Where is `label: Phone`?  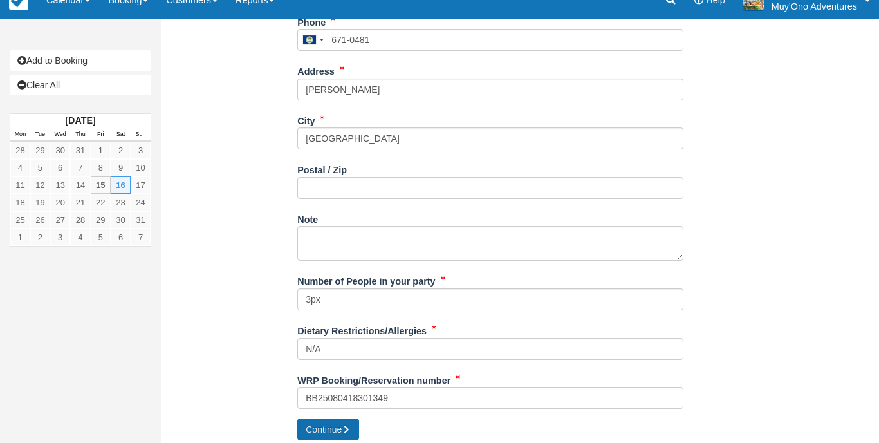
label: Phone is located at coordinates (312, 21).